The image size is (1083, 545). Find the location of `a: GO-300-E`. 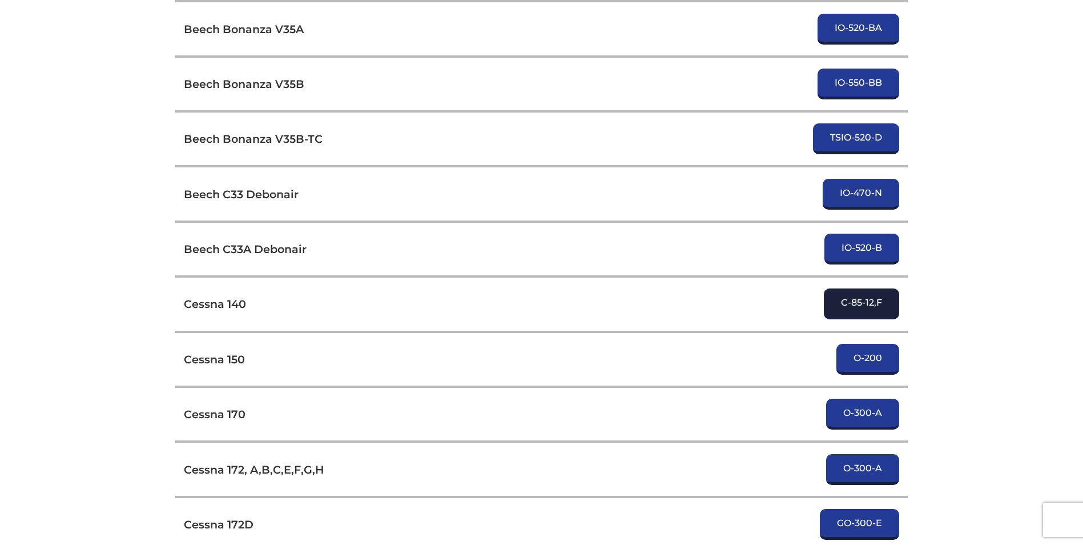

a: GO-300-E is located at coordinates (859, 524).